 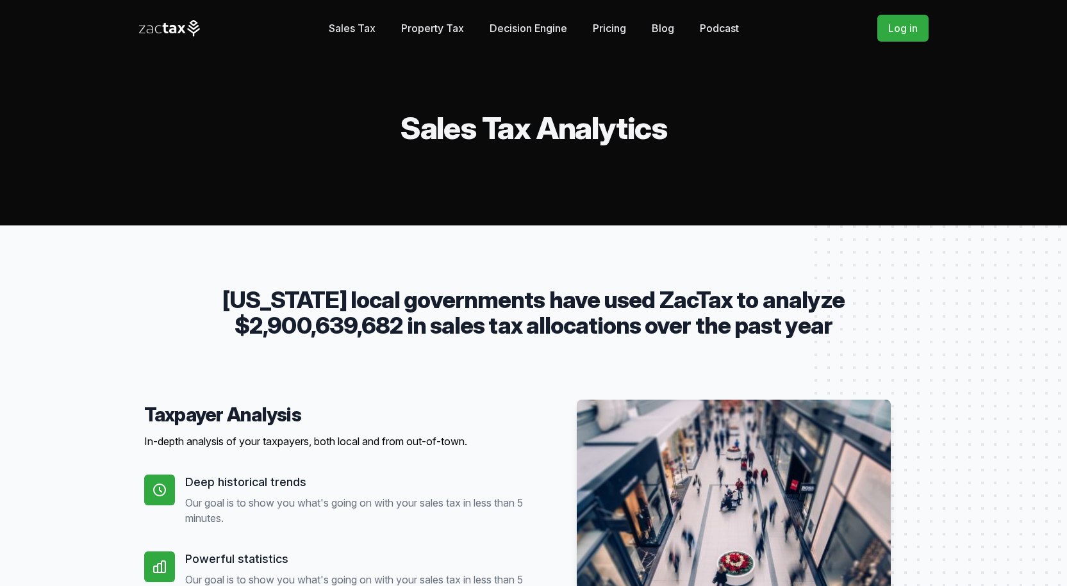 What do you see at coordinates (354, 511) in the screenshot?
I see `p: Our goal is to show you what's going on with your sales tax in less than 5 minutes.` at bounding box center [354, 511].